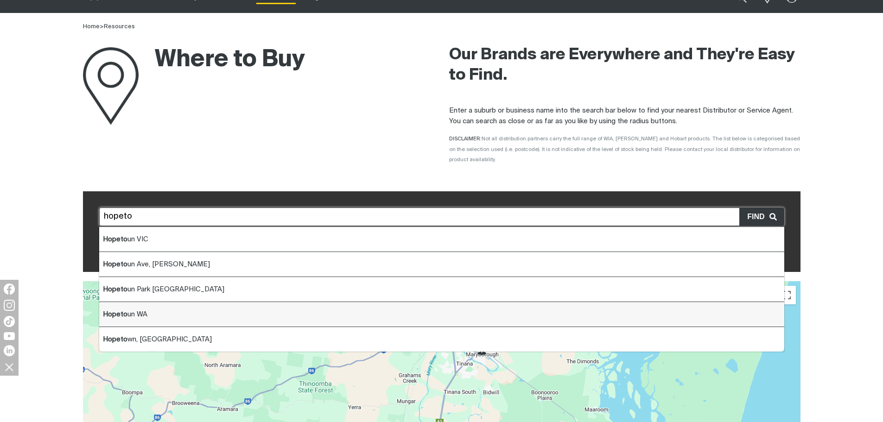 The height and width of the screenshot is (422, 883). Describe the element at coordinates (9, 322) in the screenshot. I see `img: TikTok` at that location.